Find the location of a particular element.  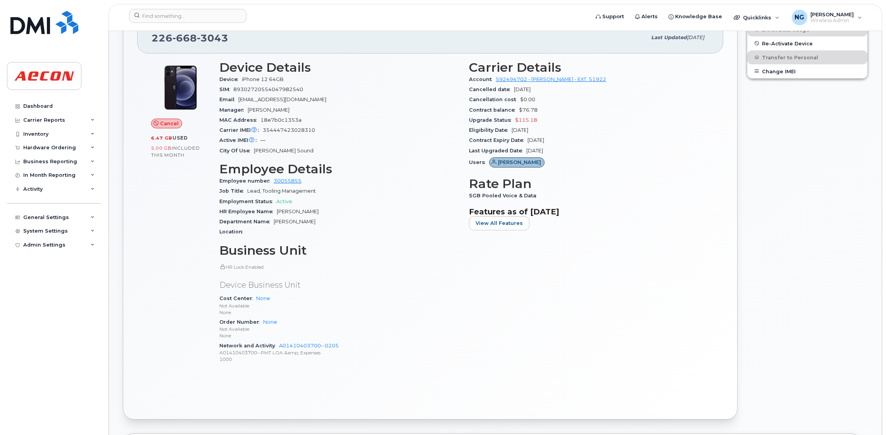

span: Alerts is located at coordinates (650, 17).